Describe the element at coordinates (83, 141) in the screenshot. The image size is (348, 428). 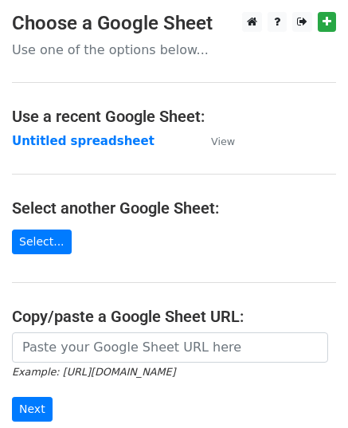
I see `a: Untitled spreadsheet` at that location.